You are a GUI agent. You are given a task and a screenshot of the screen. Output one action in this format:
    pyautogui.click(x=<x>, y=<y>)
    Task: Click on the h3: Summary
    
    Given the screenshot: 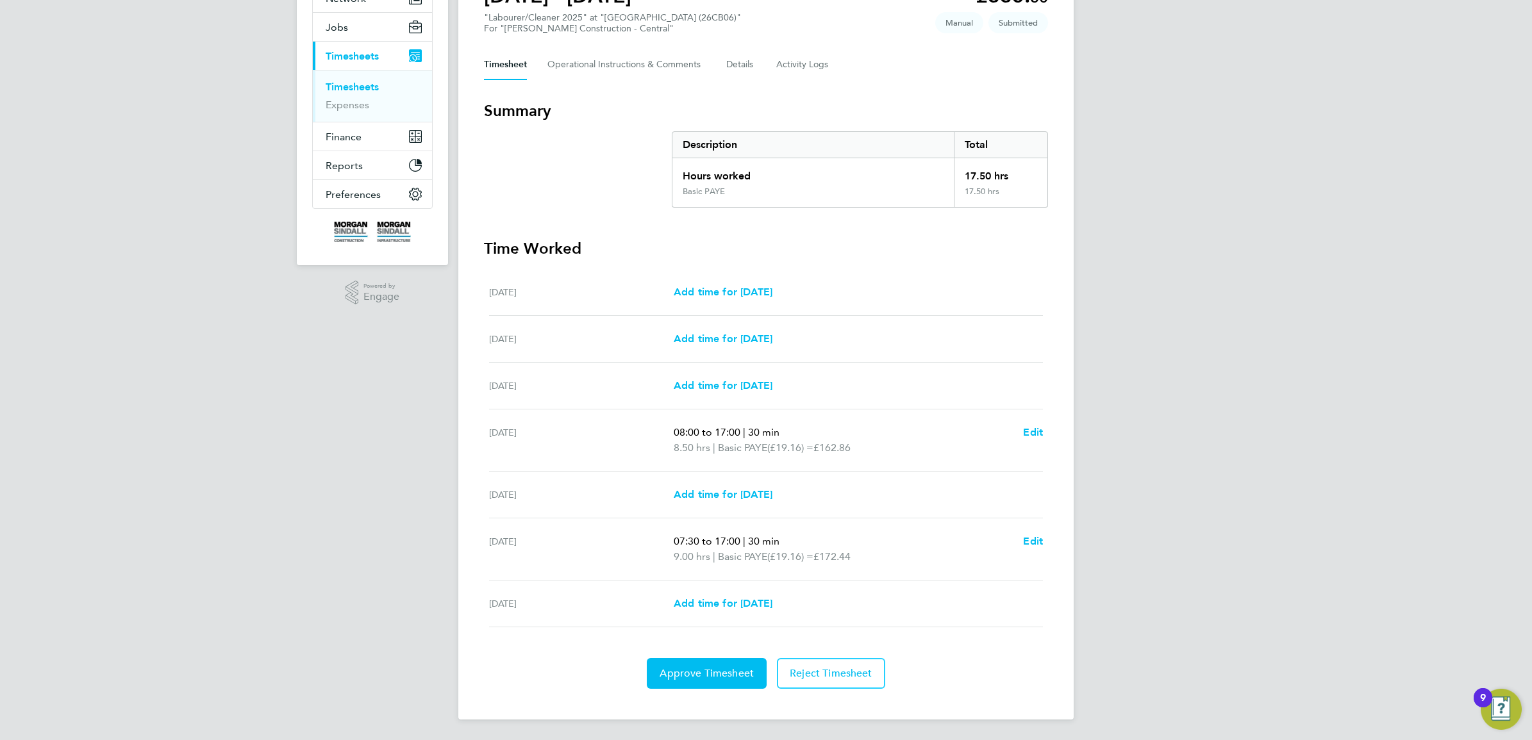 What is the action you would take?
    pyautogui.click(x=766, y=111)
    